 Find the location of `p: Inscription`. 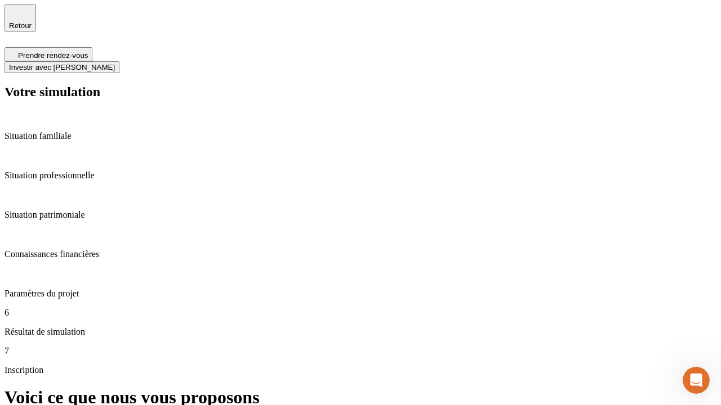

p: Inscription is located at coordinates (360, 371).